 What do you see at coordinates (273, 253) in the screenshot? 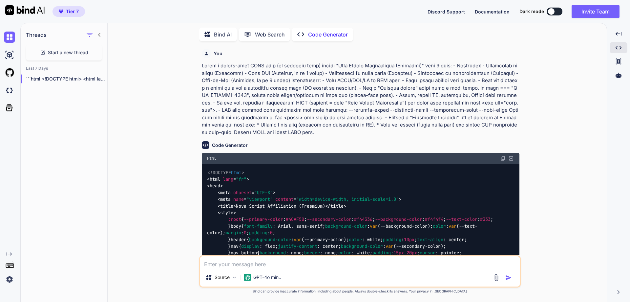
I see `span: background` at bounding box center [273, 253].